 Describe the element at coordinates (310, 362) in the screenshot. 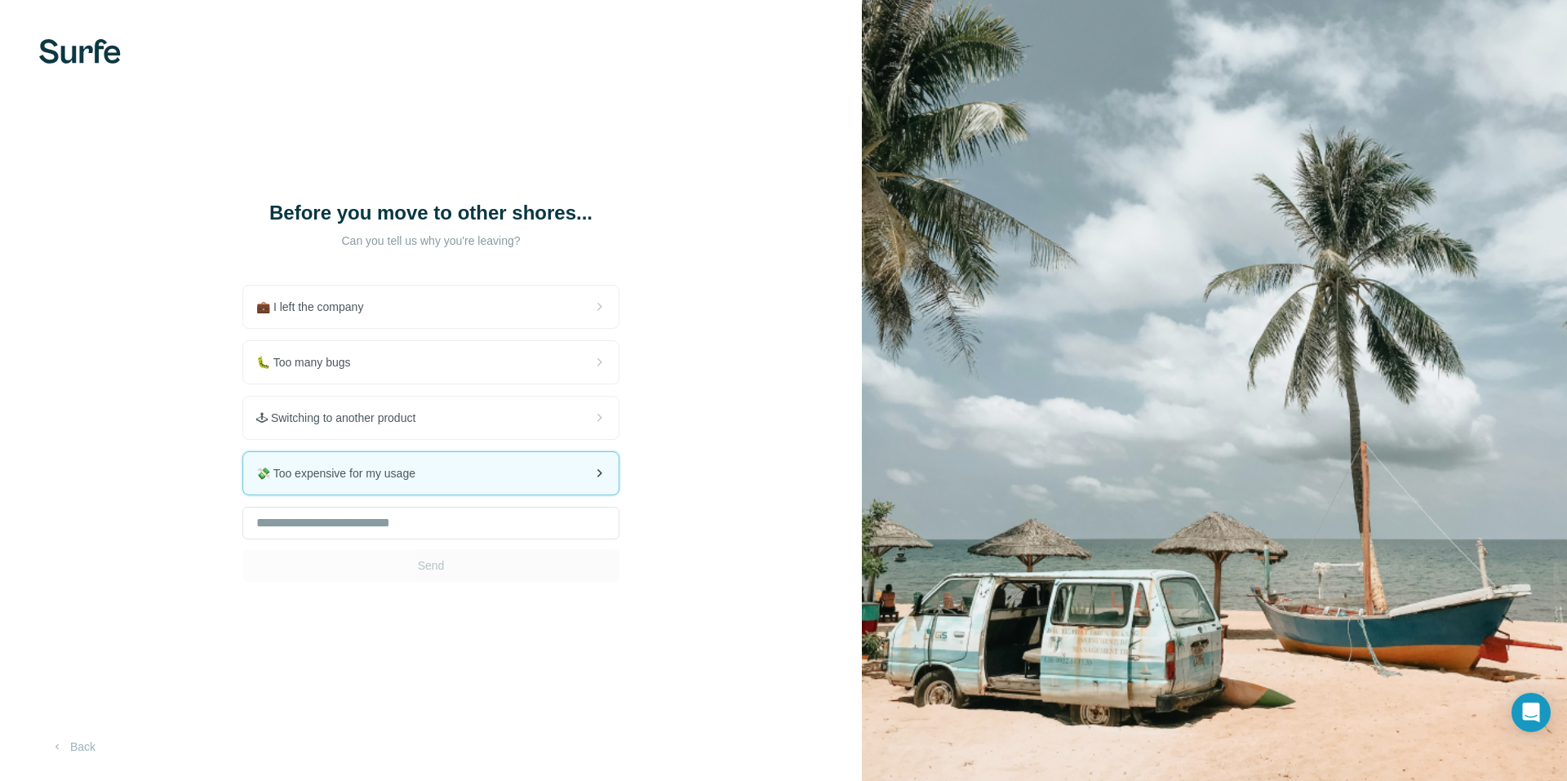

I see `span: 🐛 Too many bugs` at that location.